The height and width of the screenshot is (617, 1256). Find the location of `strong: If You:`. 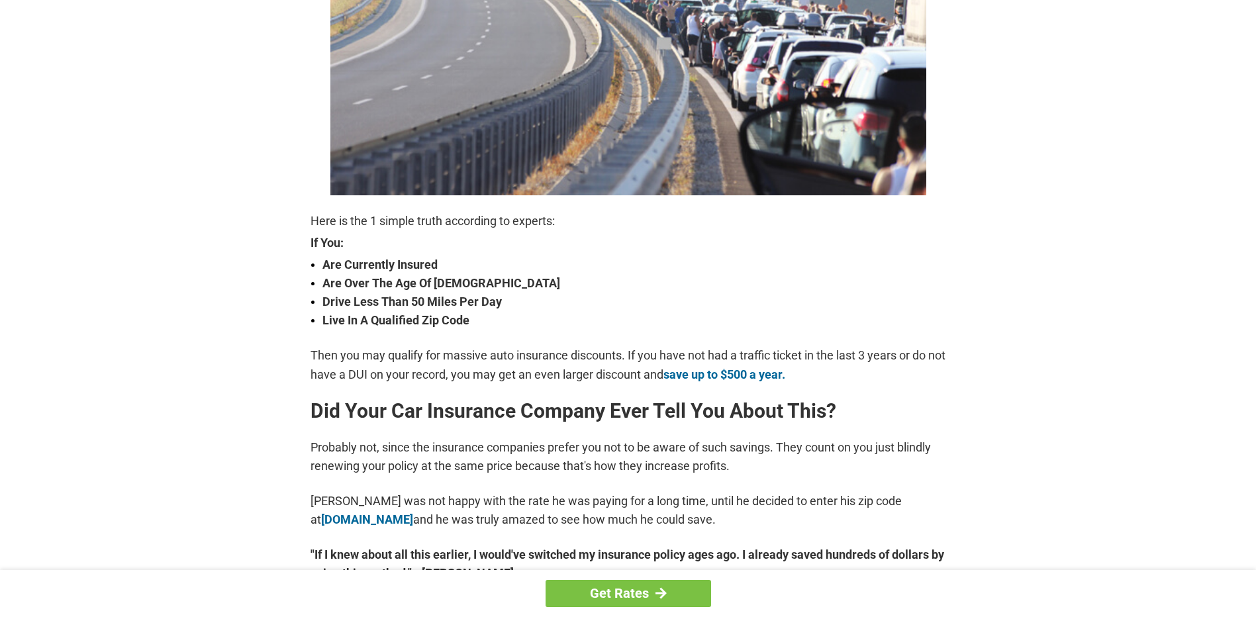

strong: If You: is located at coordinates (629, 243).